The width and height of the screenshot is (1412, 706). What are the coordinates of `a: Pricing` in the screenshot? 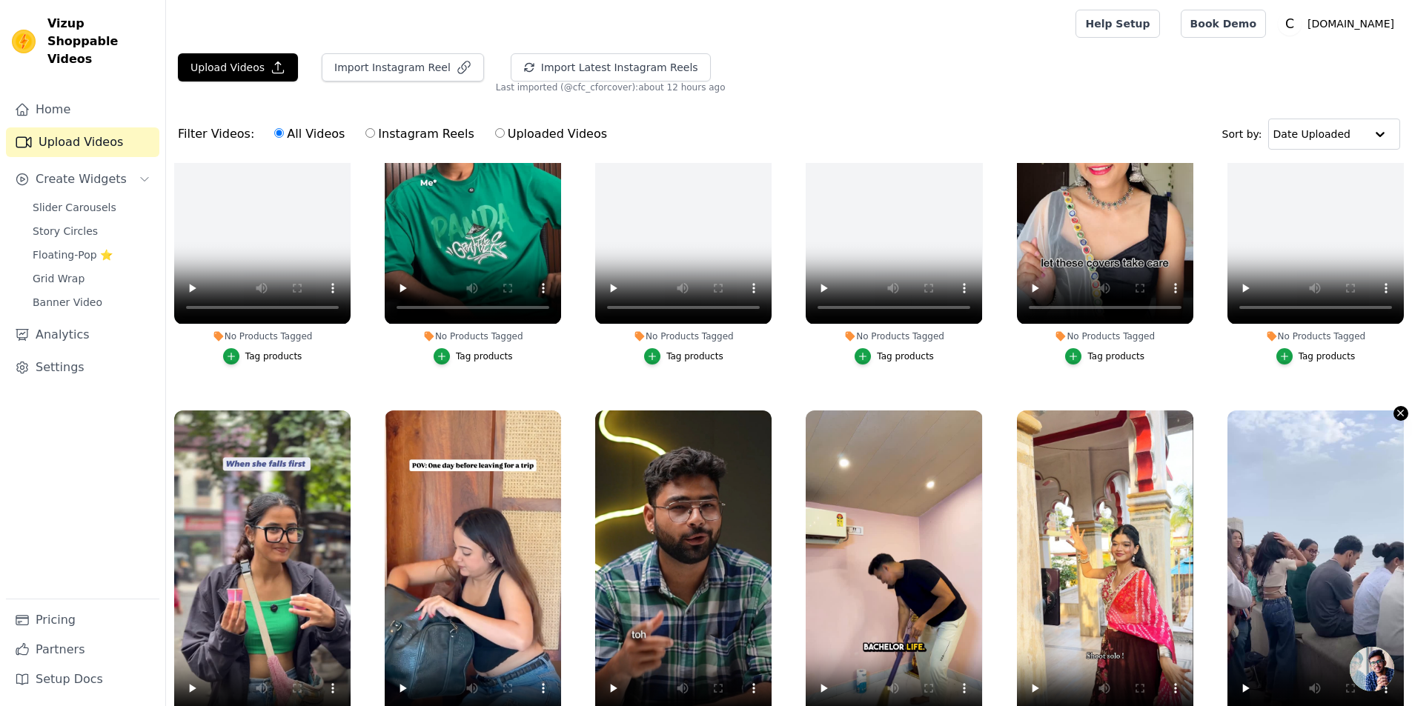 It's located at (82, 620).